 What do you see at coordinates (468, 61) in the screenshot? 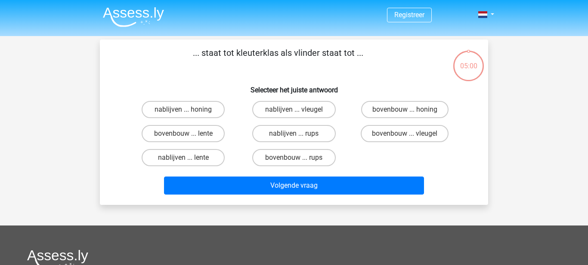
I see `div: 05:00` at bounding box center [468, 61].